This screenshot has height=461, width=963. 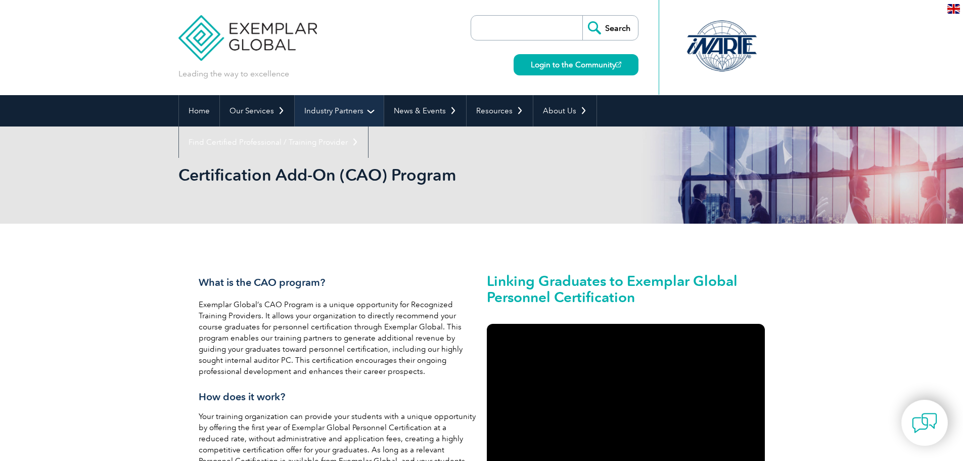 What do you see at coordinates (565, 111) in the screenshot?
I see `a: About Us` at bounding box center [565, 111].